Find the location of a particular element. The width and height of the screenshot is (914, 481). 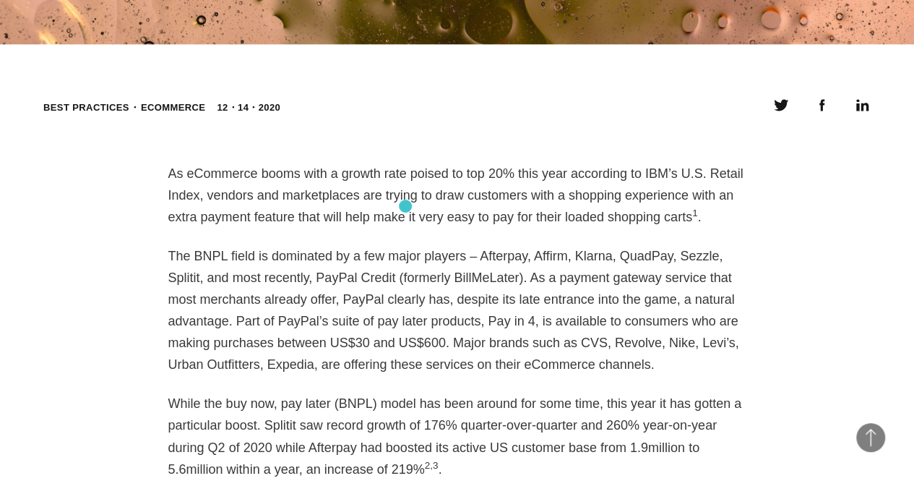

p: As eCommerce booms with a growth rate poised to top 20% this year according to IBM’s U.S. Retail ... is located at coordinates (457, 195).